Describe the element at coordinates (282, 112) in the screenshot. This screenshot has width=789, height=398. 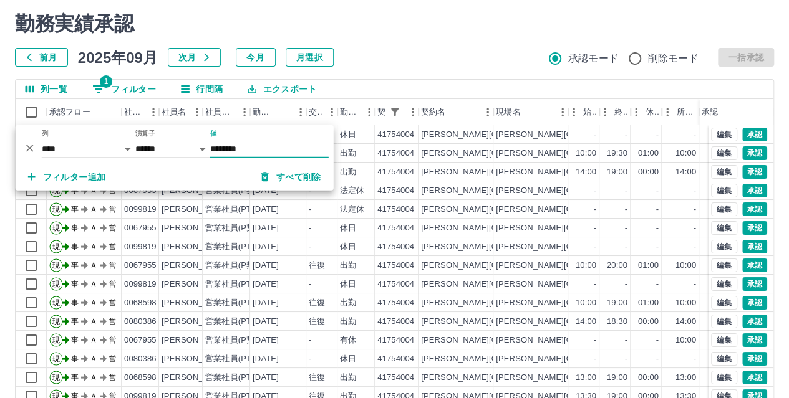
I see `button: ソート` at that location.